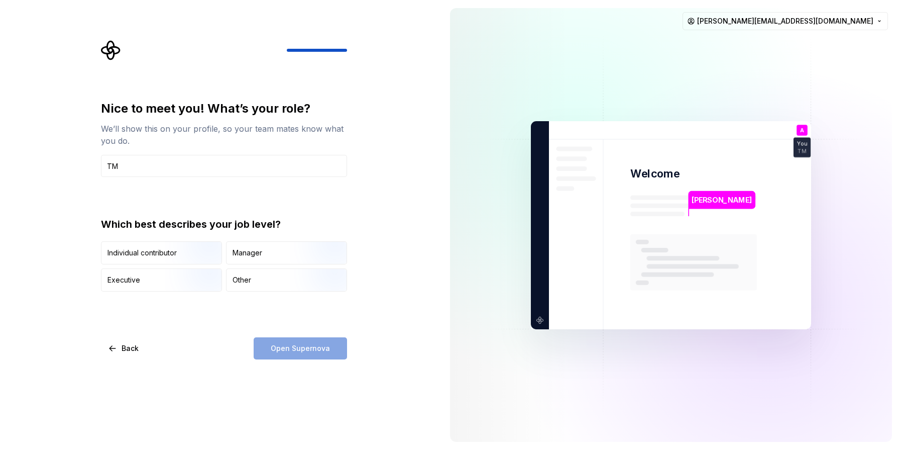 This screenshot has height=450, width=900. Describe the element at coordinates (124, 348) in the screenshot. I see `button: Back` at that location.